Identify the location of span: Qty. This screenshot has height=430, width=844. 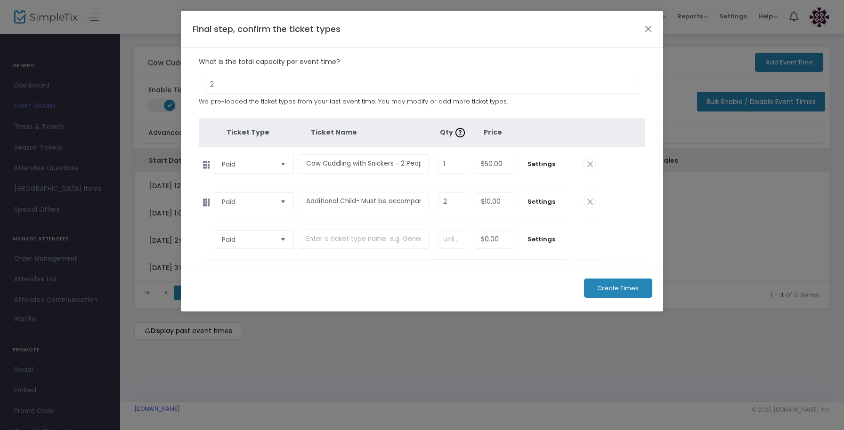
(454, 132).